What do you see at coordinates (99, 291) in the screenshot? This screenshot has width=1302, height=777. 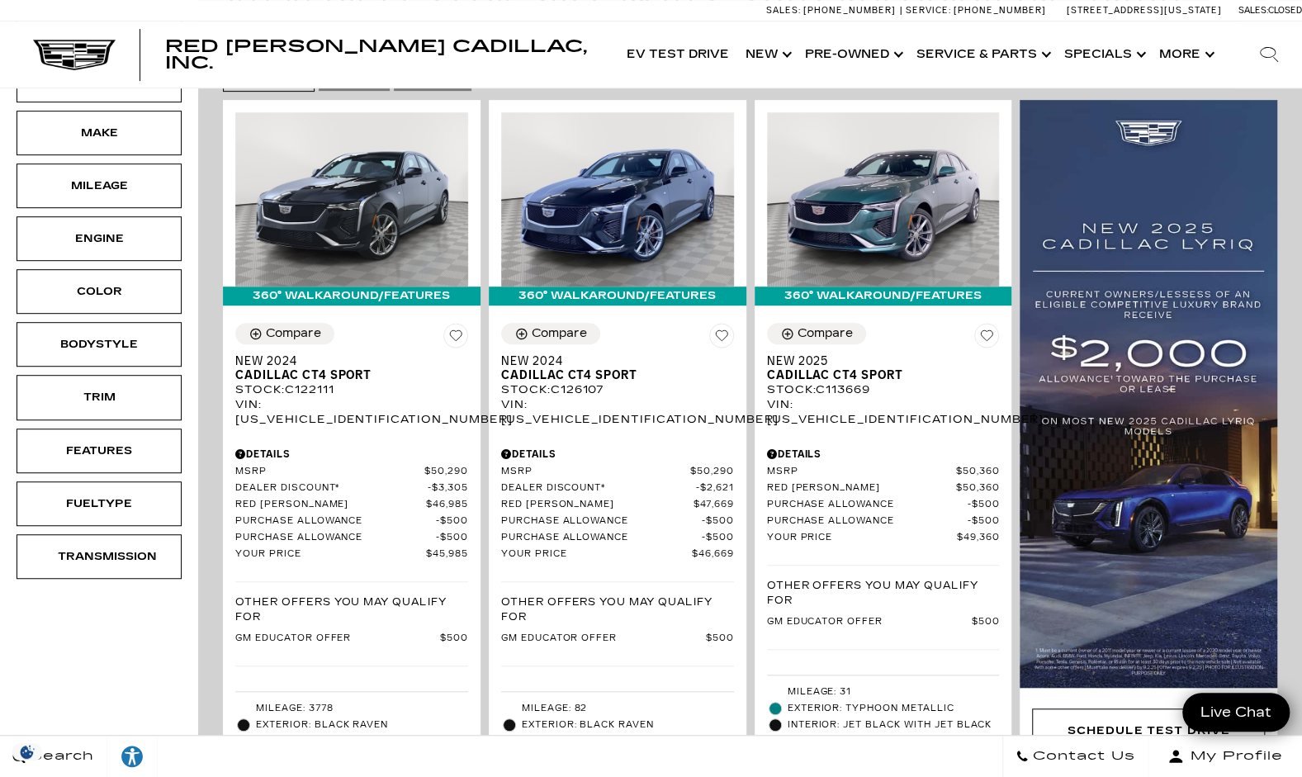 I see `div: Color` at bounding box center [99, 291].